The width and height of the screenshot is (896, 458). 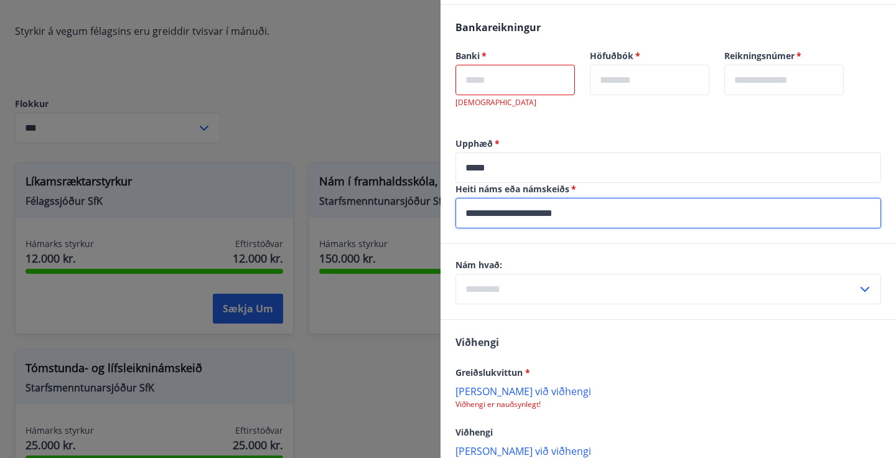 I want to click on label: Upphæð, so click(x=668, y=144).